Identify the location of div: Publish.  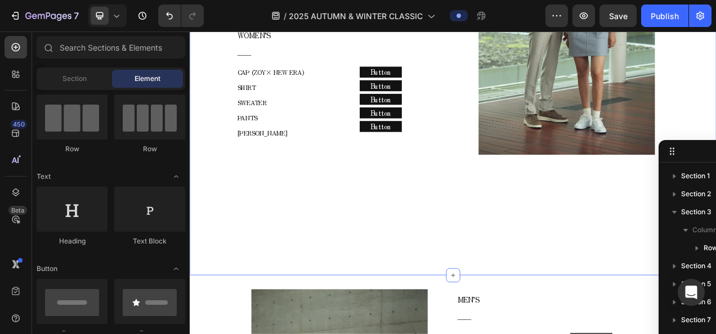
(665, 16).